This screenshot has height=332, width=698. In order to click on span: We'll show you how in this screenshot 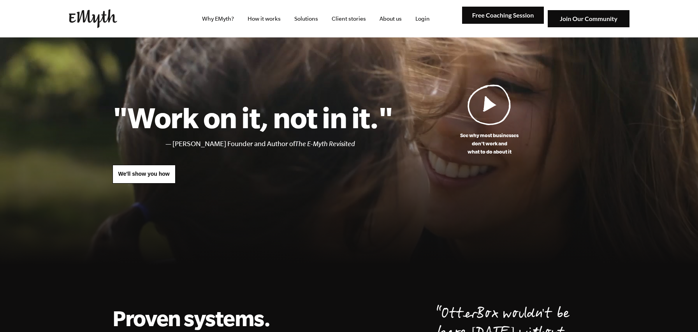, I will do `click(144, 174)`.